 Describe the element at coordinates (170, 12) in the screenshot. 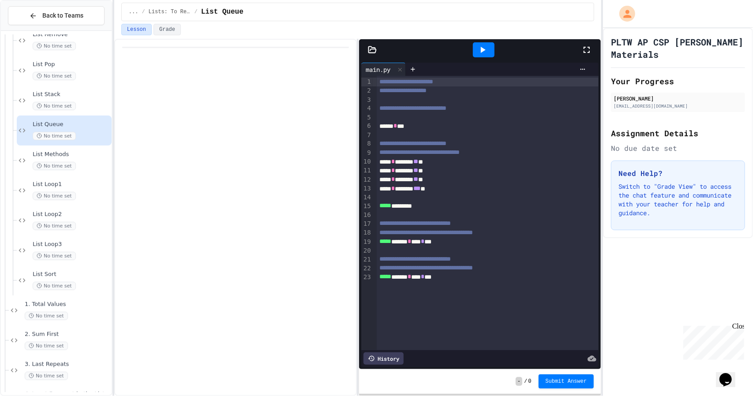

I see `span: Lists: To Reviews` at that location.